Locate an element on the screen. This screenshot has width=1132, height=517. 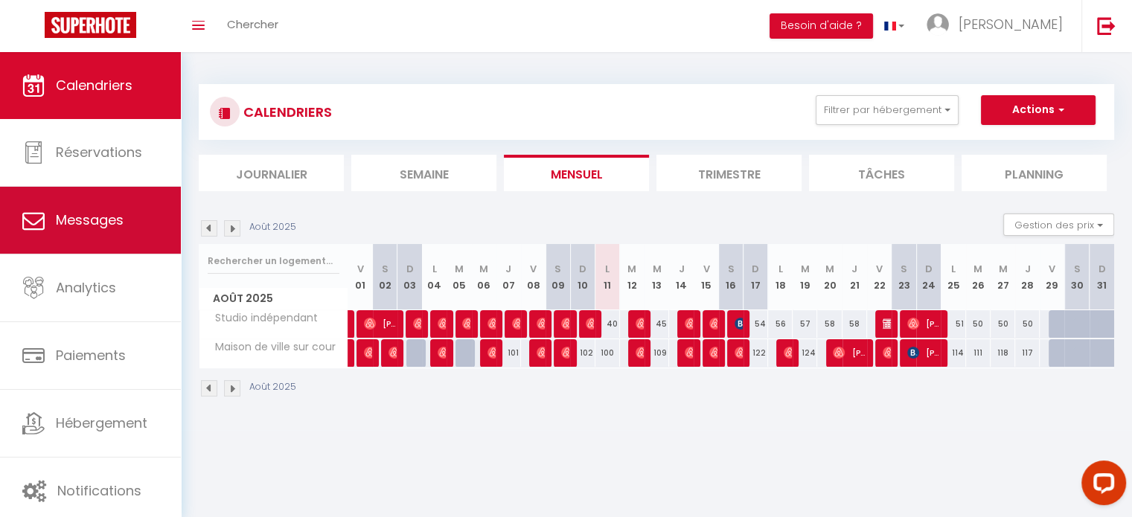
button: Besoin d'aide ? is located at coordinates (821, 26).